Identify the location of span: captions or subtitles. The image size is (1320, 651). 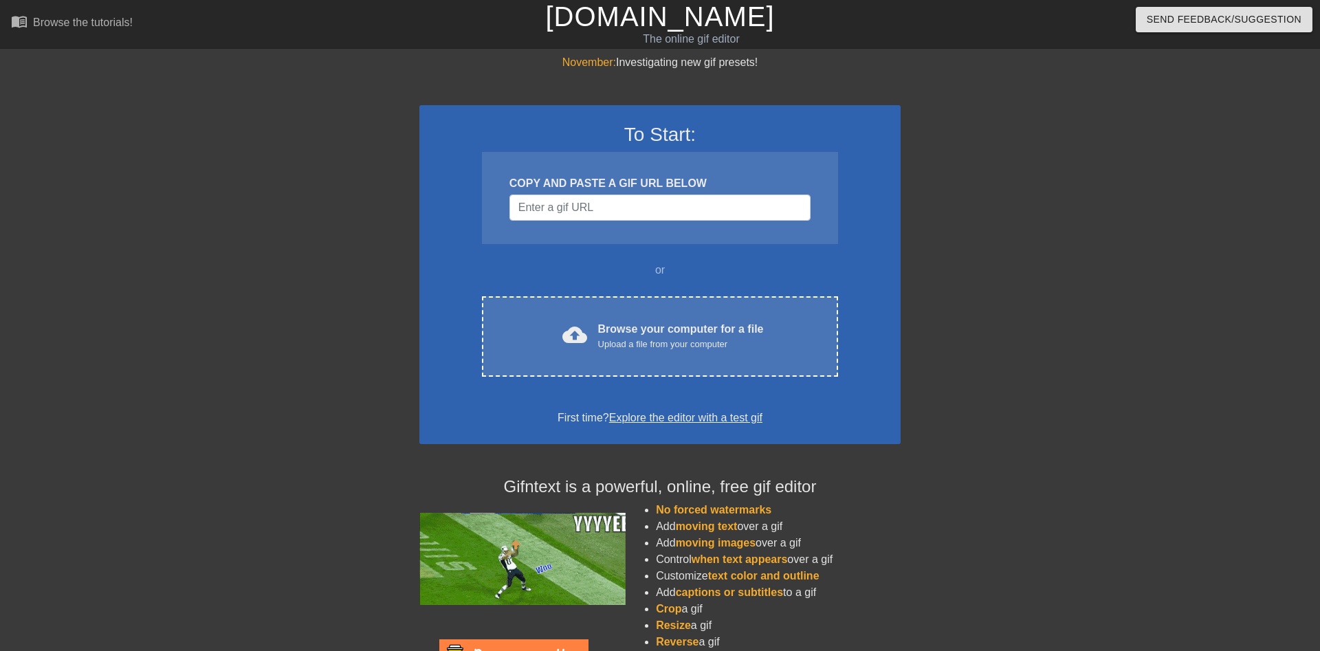
(730, 592).